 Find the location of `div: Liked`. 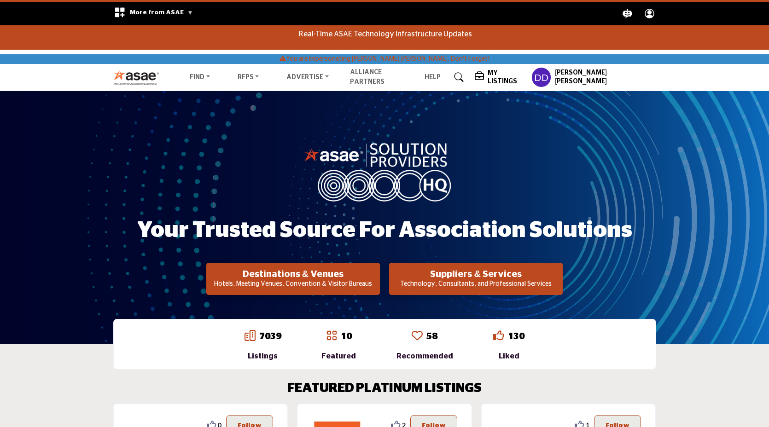

div: Liked is located at coordinates (509, 356).